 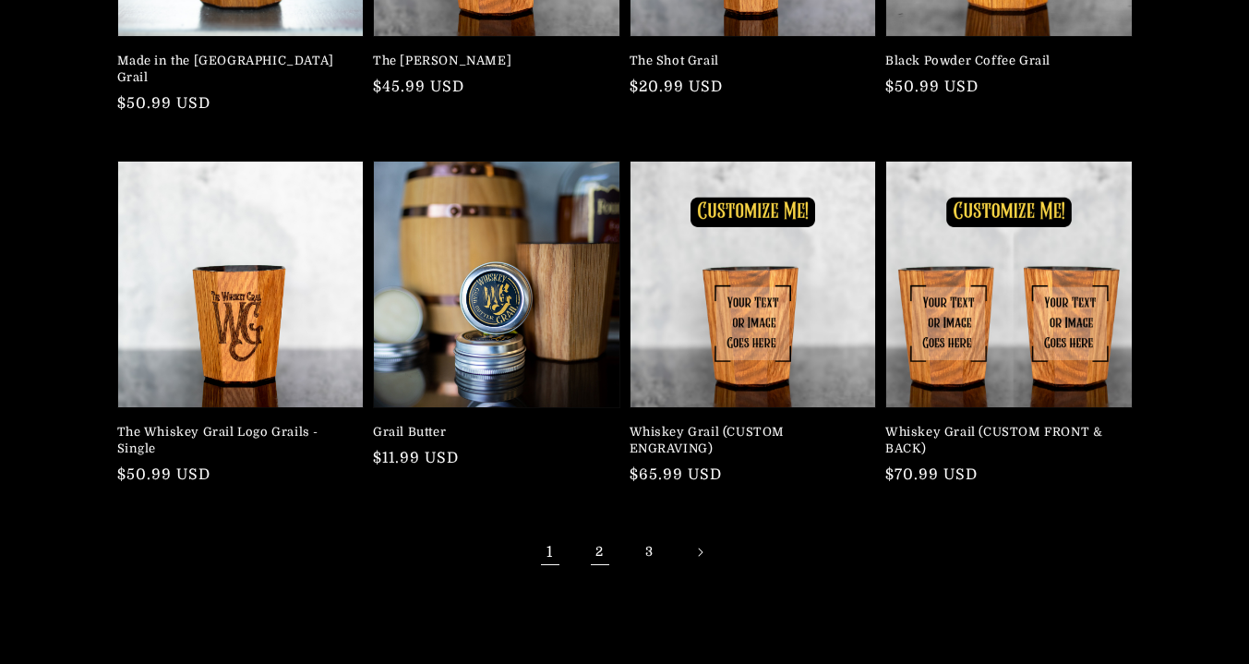 What do you see at coordinates (235, 440) in the screenshot?
I see `a: The Whiskey Grail Logo Grails - Single` at bounding box center [235, 440].